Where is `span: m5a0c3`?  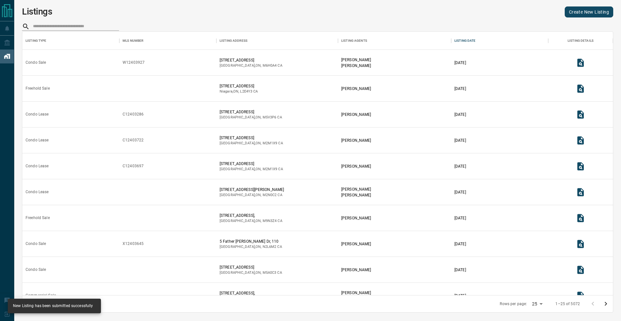 span: m5a0c3 is located at coordinates (269, 272).